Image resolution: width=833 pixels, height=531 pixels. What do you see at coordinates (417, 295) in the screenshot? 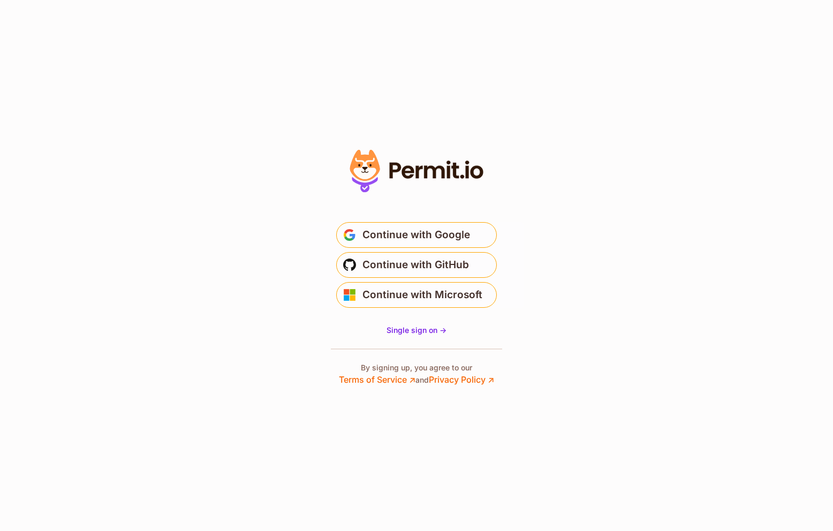
I see `button: Continue with Microsoft` at bounding box center [417, 295].